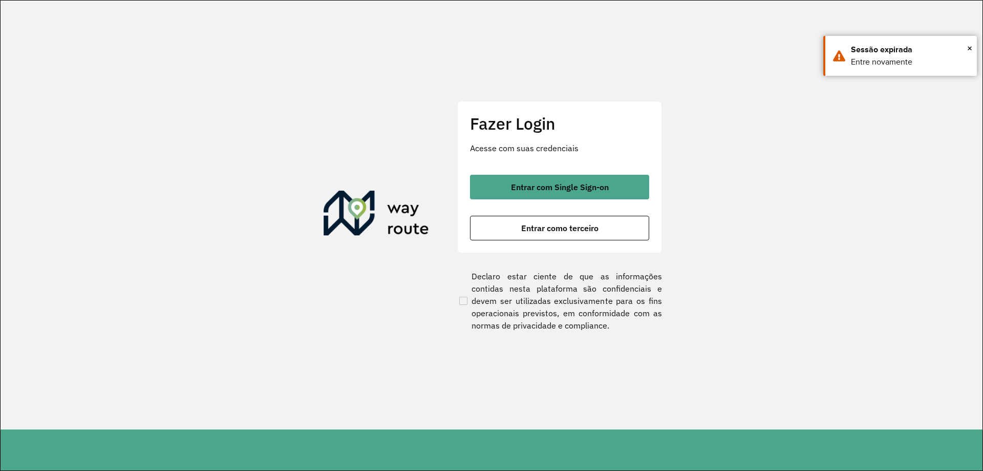 This screenshot has height=471, width=983. What do you see at coordinates (560, 123) in the screenshot?
I see `h2: Fazer Login` at bounding box center [560, 123].